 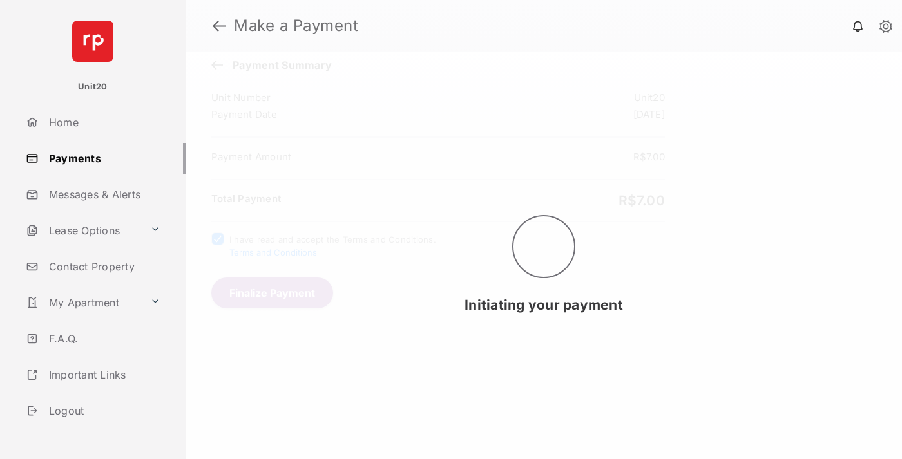 I want to click on a: F.A.Q., so click(x=103, y=339).